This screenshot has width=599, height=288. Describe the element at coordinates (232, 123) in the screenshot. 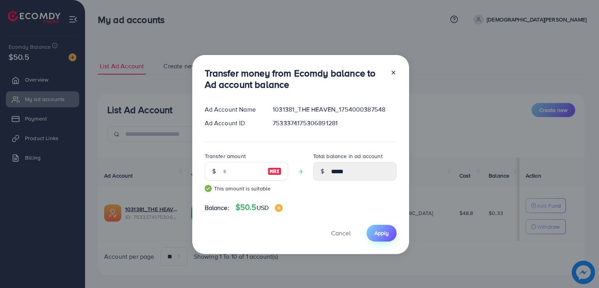

I see `div: Ad Account ID` at that location.